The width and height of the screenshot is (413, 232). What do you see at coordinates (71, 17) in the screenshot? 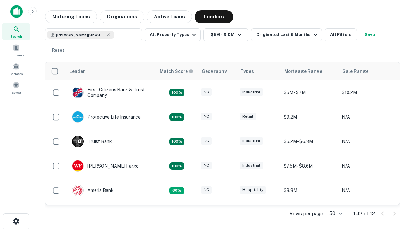
I see `button: Maturing Loans` at bounding box center [71, 17].